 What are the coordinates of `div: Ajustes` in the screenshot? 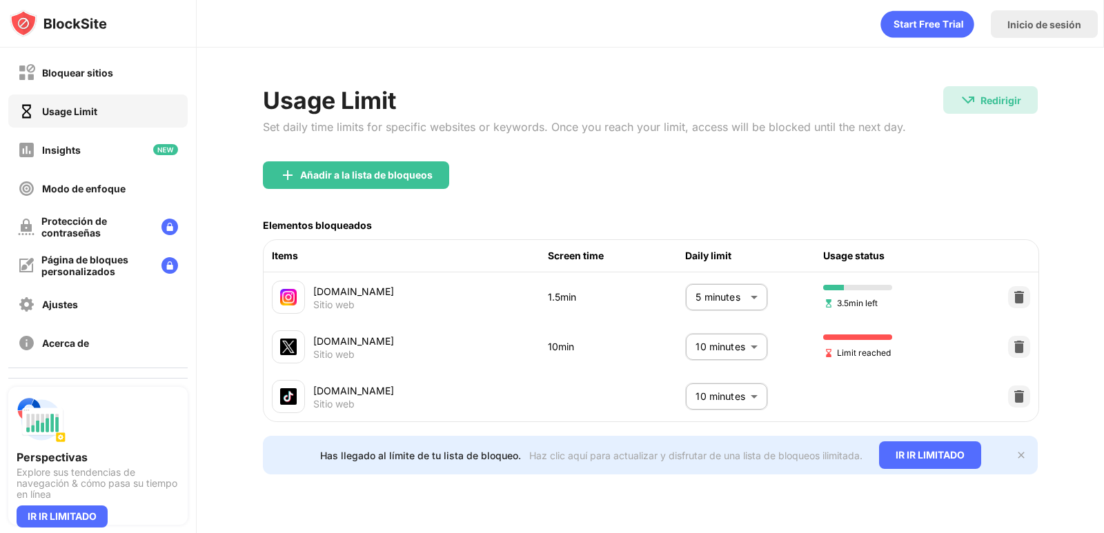 It's located at (60, 304).